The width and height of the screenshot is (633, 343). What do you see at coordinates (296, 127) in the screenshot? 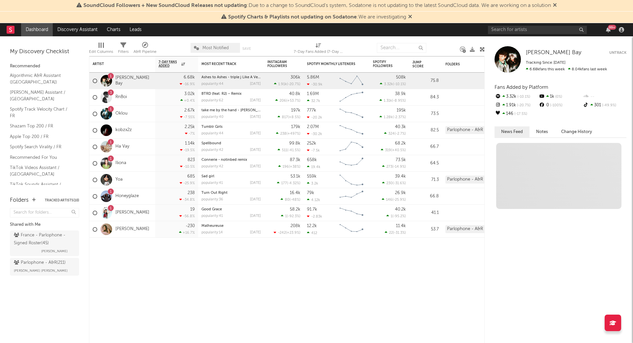
I see `div: 179k` at bounding box center [296, 127].